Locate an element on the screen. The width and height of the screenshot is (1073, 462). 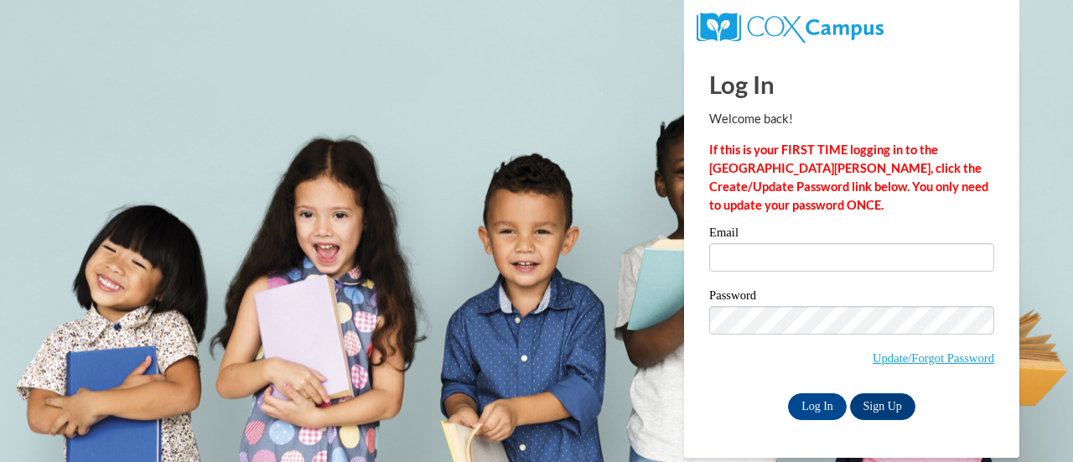
img: COX Campus is located at coordinates (790, 28).